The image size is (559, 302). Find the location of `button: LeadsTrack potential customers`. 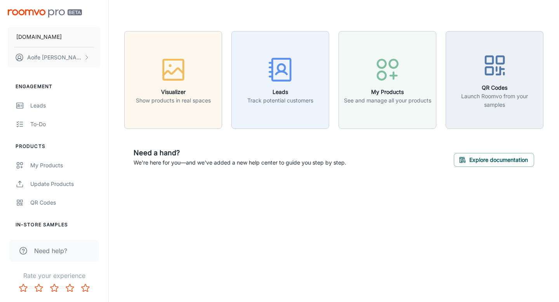

button: LeadsTrack potential customers is located at coordinates (281, 80).